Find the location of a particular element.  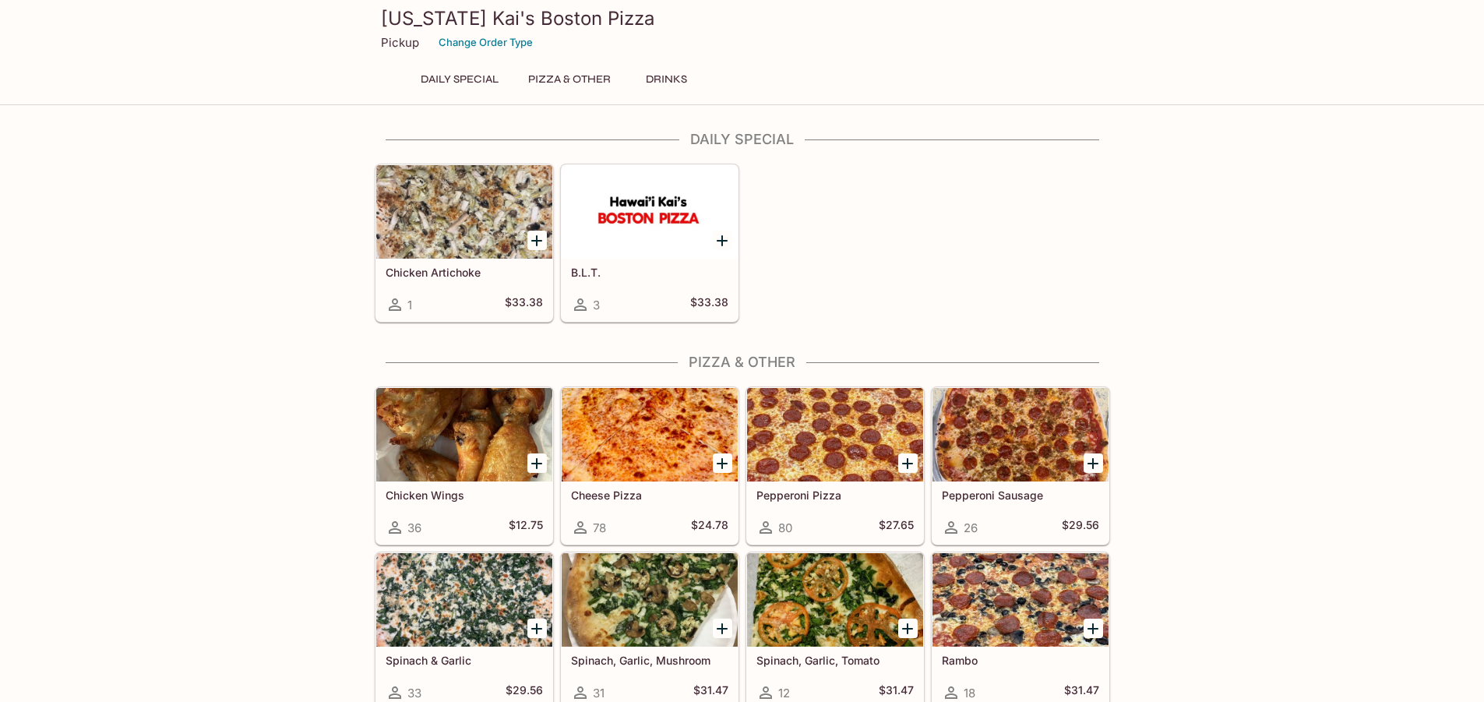

button: Change Order Type is located at coordinates (485, 42).